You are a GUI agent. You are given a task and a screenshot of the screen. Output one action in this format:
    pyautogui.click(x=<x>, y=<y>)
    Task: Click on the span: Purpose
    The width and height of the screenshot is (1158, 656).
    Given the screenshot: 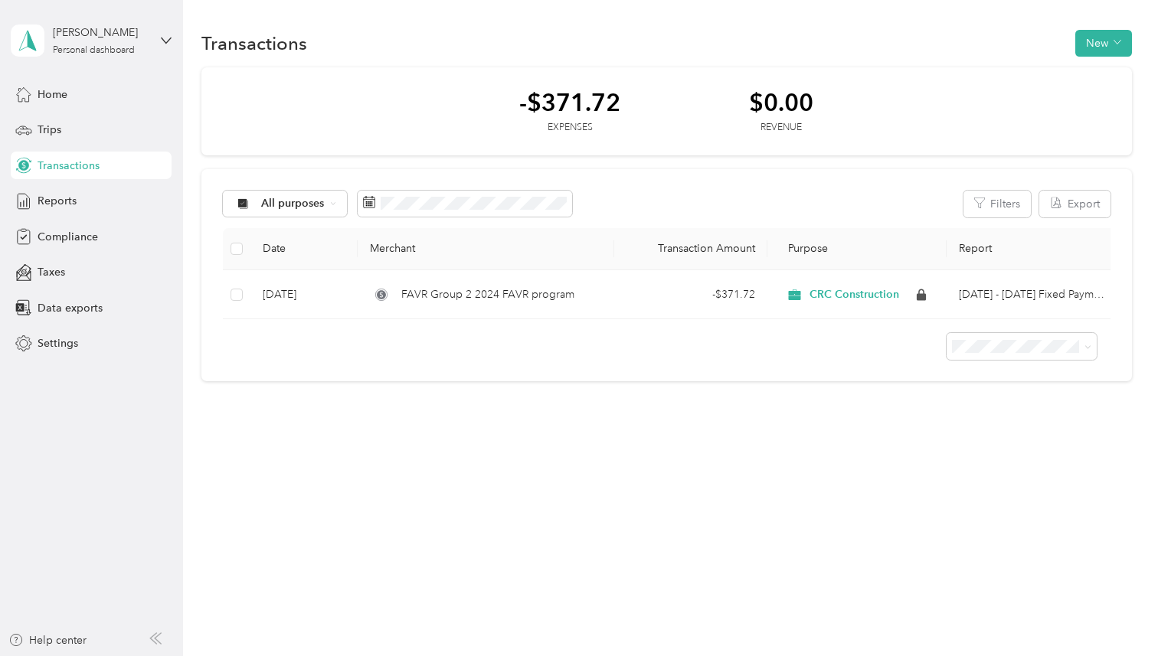 What is the action you would take?
    pyautogui.click(x=803, y=248)
    